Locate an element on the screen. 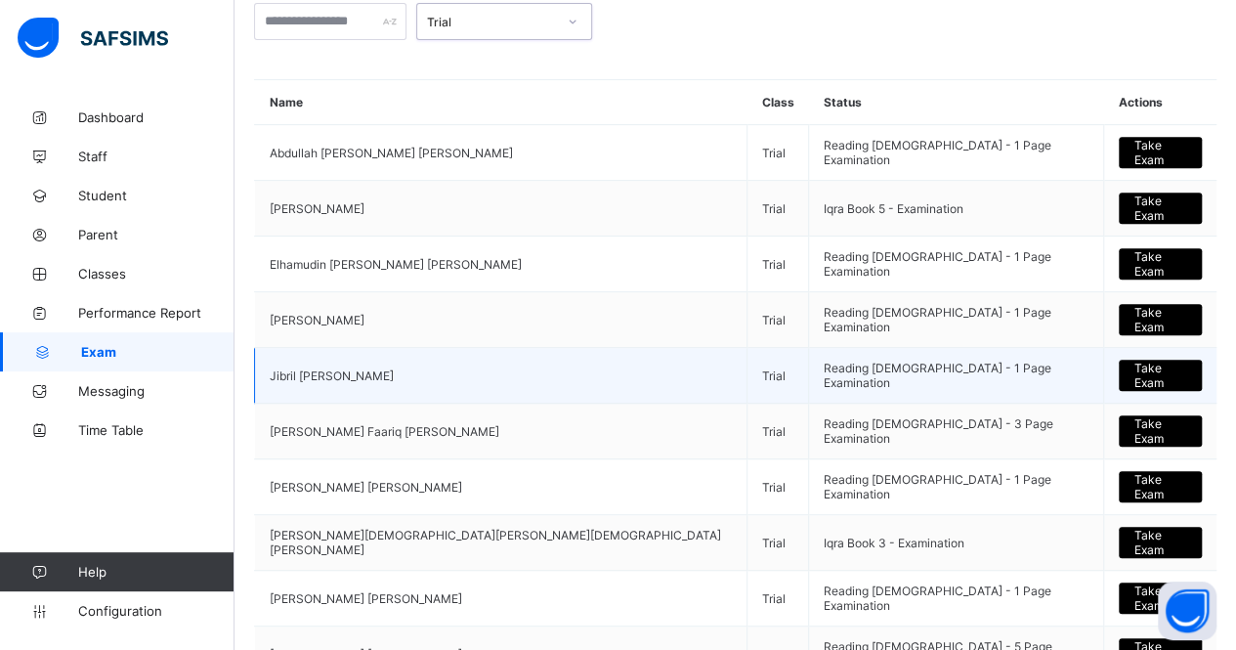 This screenshot has width=1236, height=650. td: Iqra Book 5 - Examination is located at coordinates (957, 208).